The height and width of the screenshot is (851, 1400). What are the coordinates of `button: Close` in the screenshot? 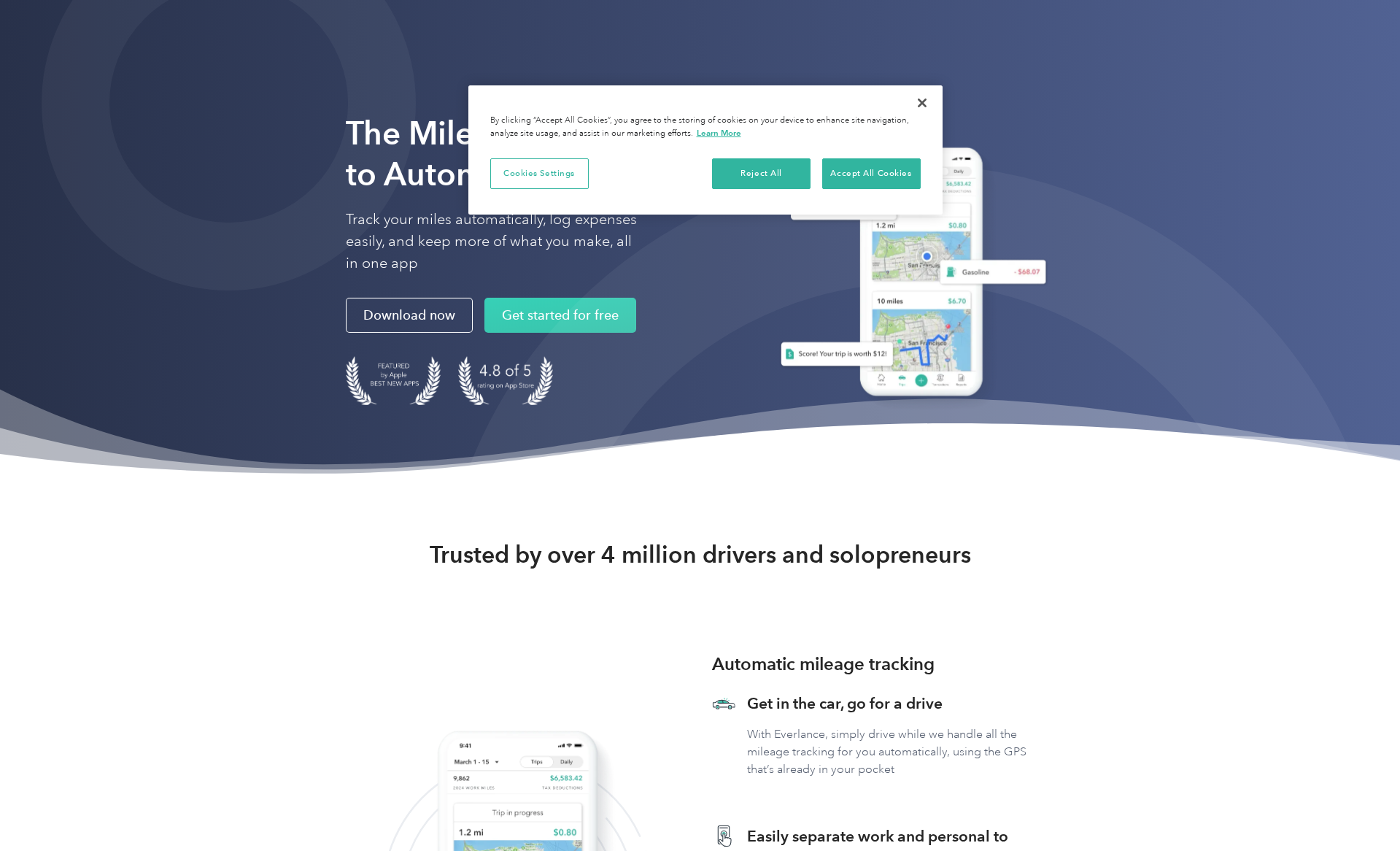 It's located at (922, 103).